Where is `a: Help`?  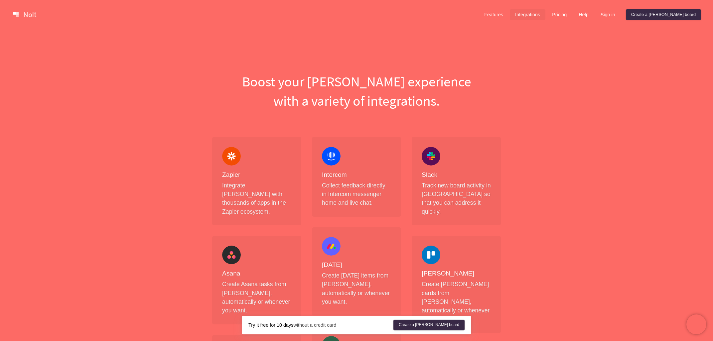
a: Help is located at coordinates (583, 15).